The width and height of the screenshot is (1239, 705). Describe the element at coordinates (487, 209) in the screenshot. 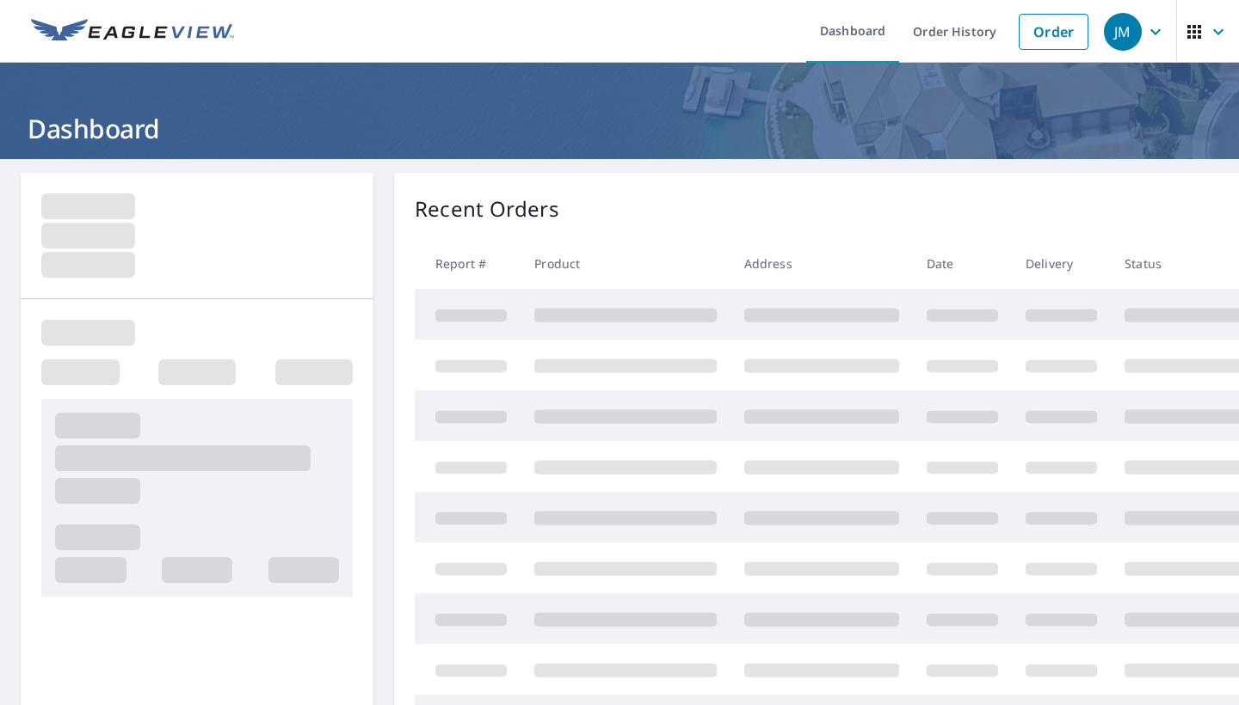

I see `p: Recent Orders` at that location.